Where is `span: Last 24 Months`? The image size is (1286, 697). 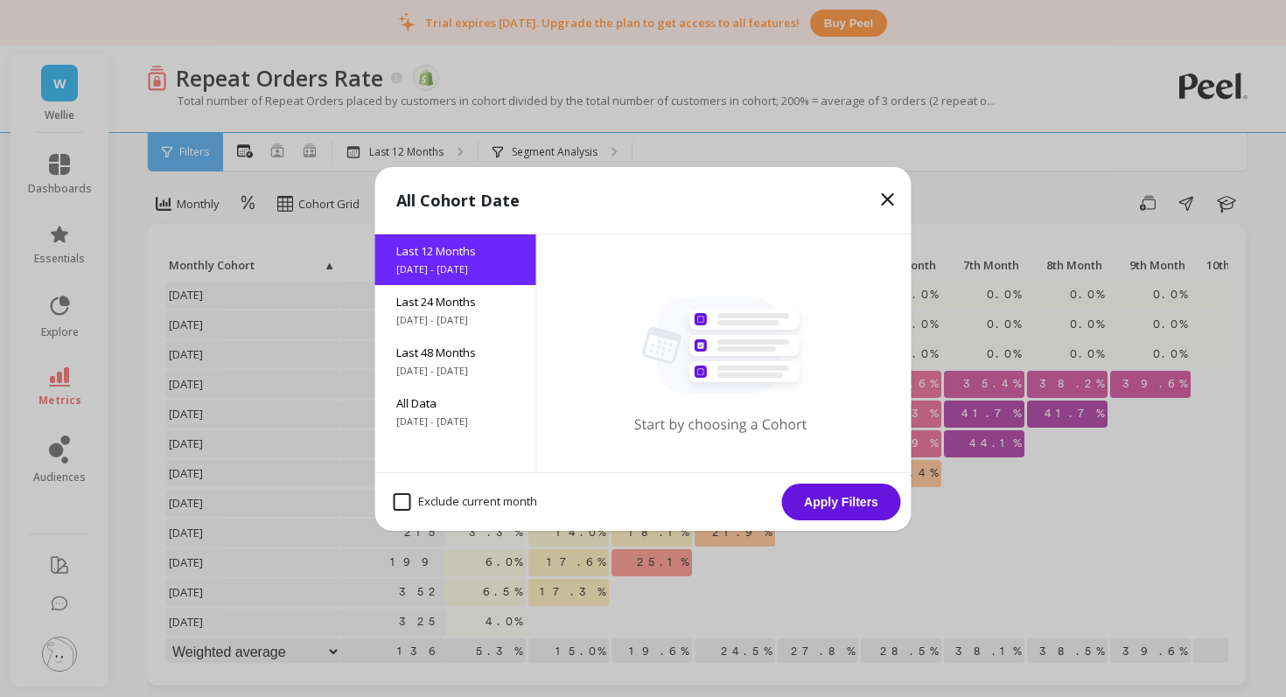
span: Last 24 Months is located at coordinates (456, 302).